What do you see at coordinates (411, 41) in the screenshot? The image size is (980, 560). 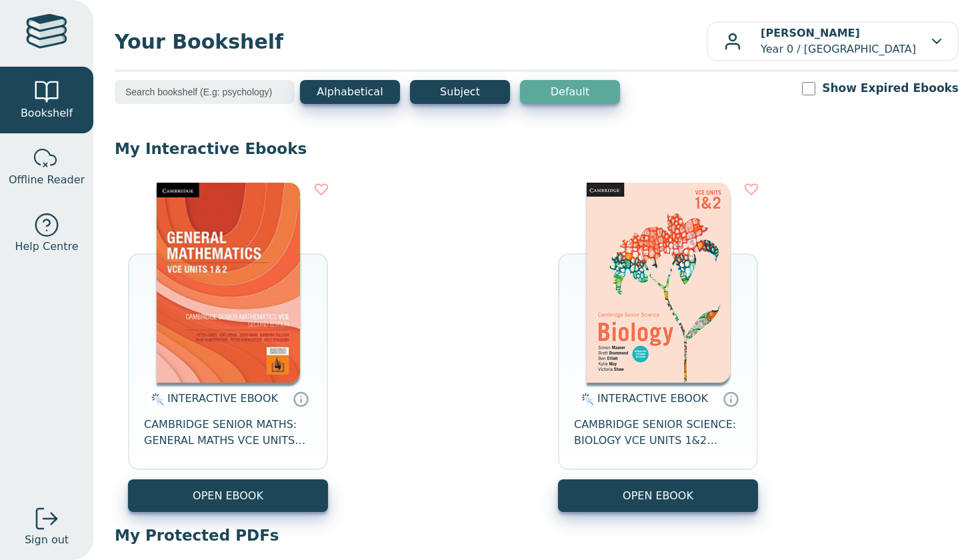 I see `span: Your Bookshelf` at bounding box center [411, 41].